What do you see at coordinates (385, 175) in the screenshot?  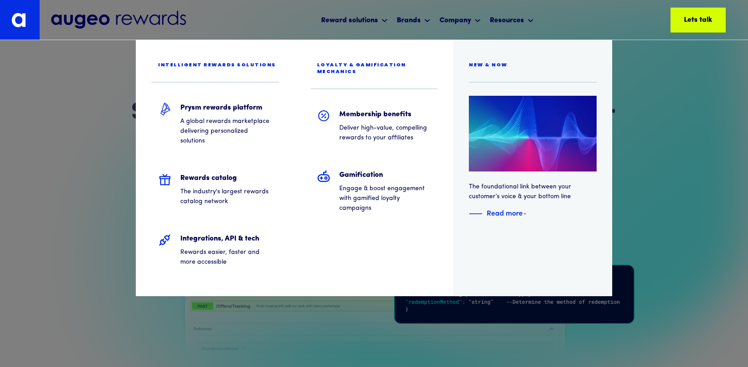 I see `h5: Gamification` at bounding box center [385, 175].